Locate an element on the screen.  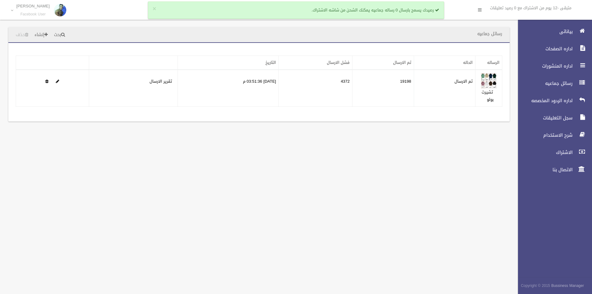
div: رصيدك يسمح بارسال 0 رساله جماعيه يمكنك الشحن من شاشه الاشتراك. is located at coordinates (296, 10).